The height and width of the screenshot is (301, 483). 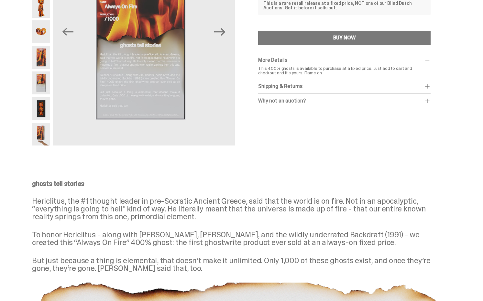 I want to click on img: Always-On-Fire---Website-Archive.2491X.png, so click(x=41, y=57).